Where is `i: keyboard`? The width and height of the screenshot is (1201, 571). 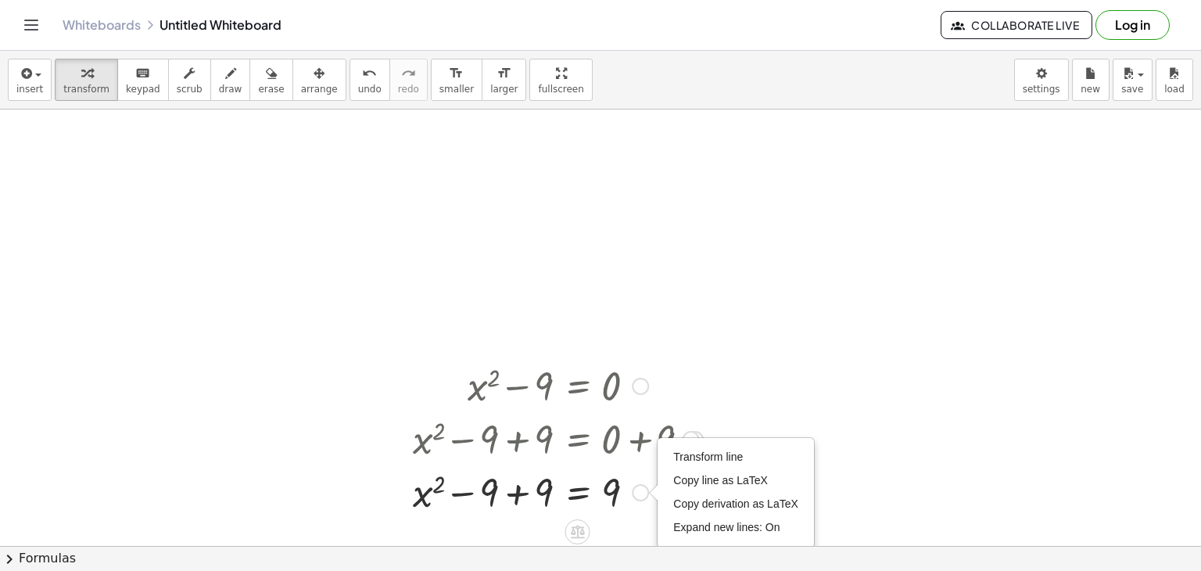
i: keyboard is located at coordinates (142, 74).